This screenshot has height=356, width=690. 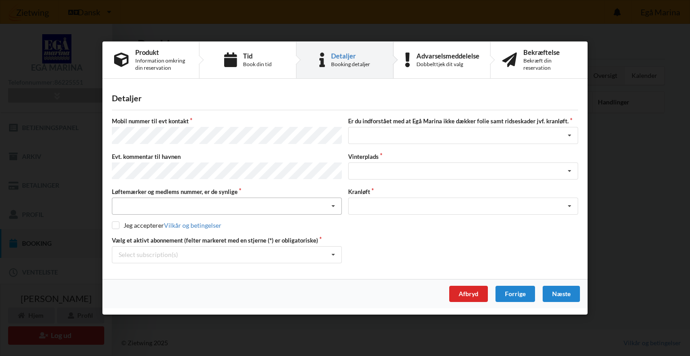 I want to click on div: Næste, so click(x=561, y=294).